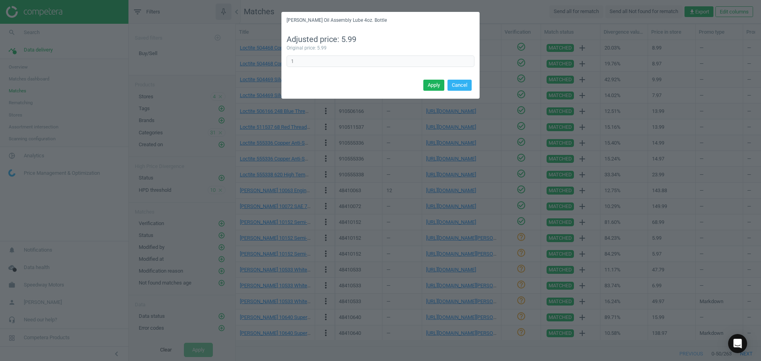  Describe the element at coordinates (433, 85) in the screenshot. I see `button: Apply` at that location.